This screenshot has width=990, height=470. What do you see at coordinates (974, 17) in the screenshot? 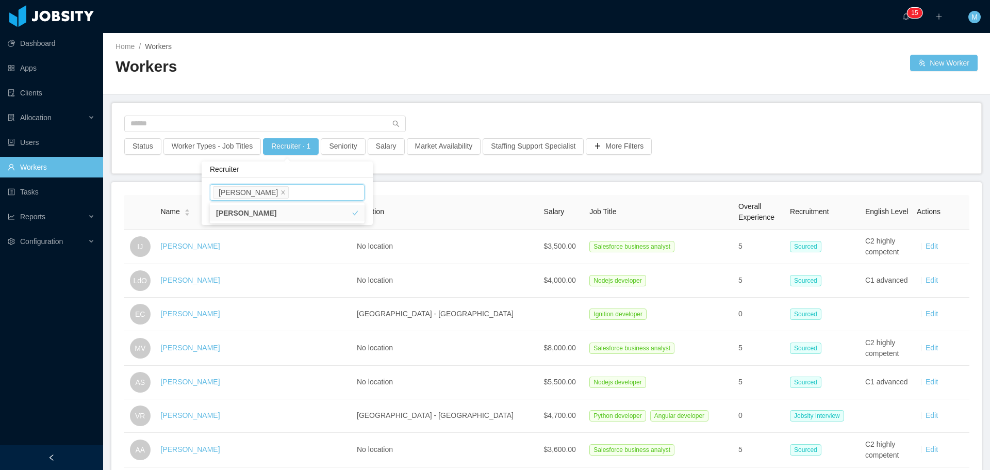
I see `span: M` at bounding box center [974, 17].